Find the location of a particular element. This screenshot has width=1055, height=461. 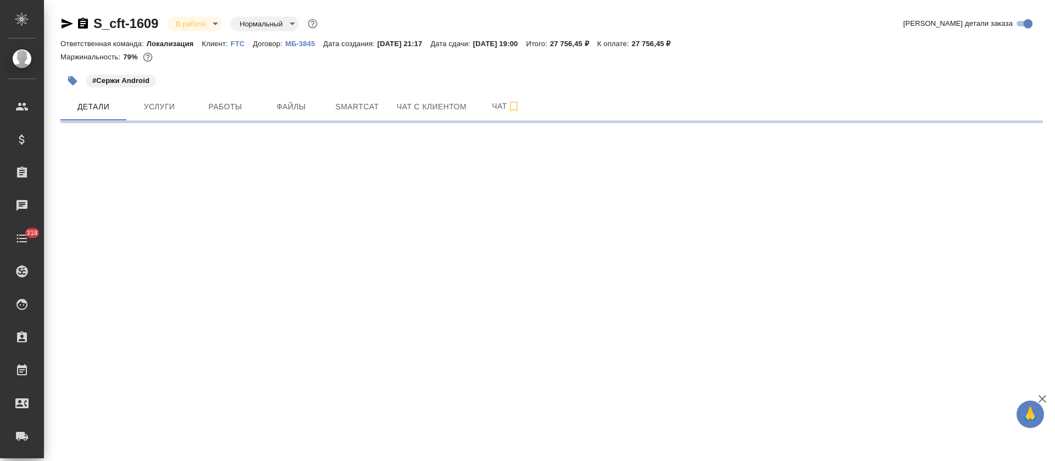

p: Дата сдачи: is located at coordinates (451, 43).